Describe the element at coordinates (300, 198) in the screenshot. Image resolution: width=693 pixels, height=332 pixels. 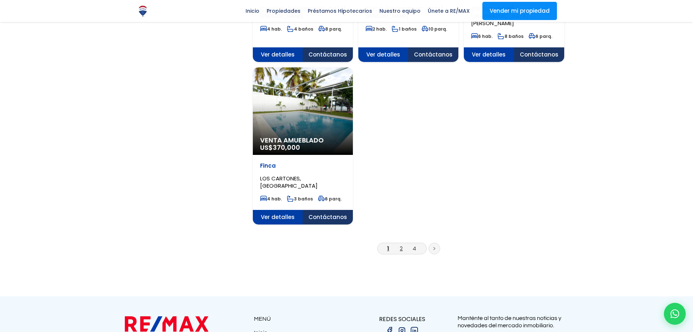
I see `span: 3 baños` at that location.